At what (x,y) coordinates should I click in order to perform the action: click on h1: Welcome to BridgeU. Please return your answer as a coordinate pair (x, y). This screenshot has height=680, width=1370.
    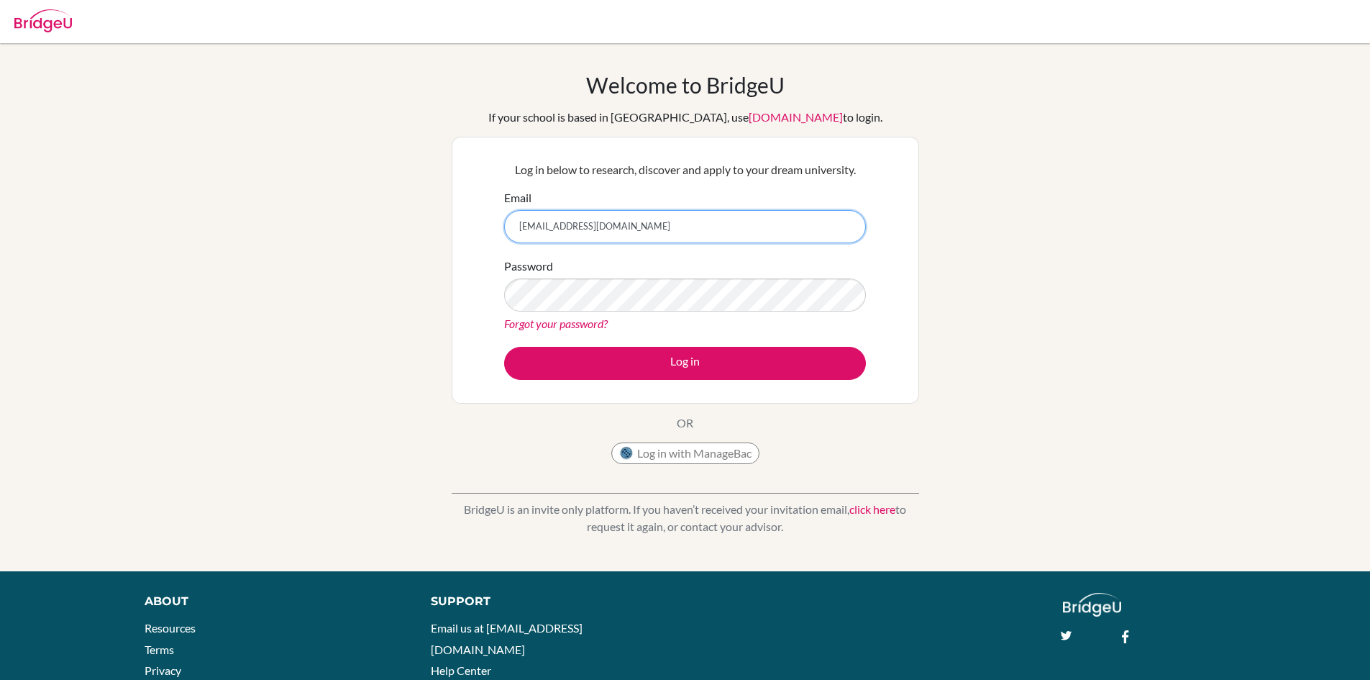
    Looking at the image, I should click on (685, 85).